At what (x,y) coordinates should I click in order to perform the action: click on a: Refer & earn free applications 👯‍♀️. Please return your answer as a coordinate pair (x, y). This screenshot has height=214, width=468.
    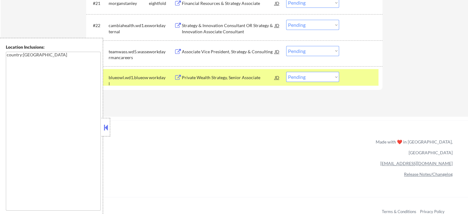
    Looking at the image, I should click on (129, 148).